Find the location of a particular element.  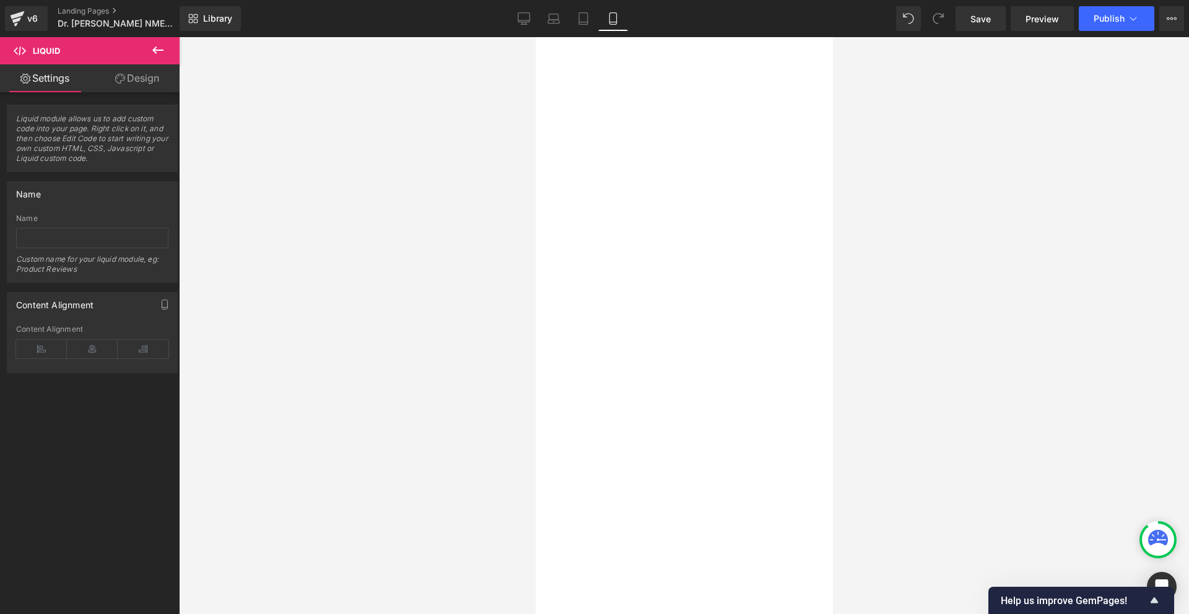

div: Custom name for your liquid module, eg: Product Reviews is located at coordinates (92, 268).